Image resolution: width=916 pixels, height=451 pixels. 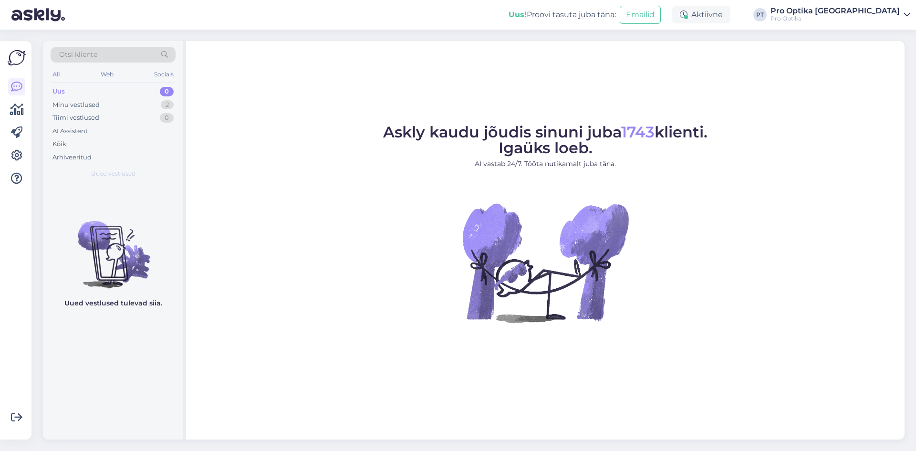 I want to click on b: Uus!, so click(x=518, y=14).